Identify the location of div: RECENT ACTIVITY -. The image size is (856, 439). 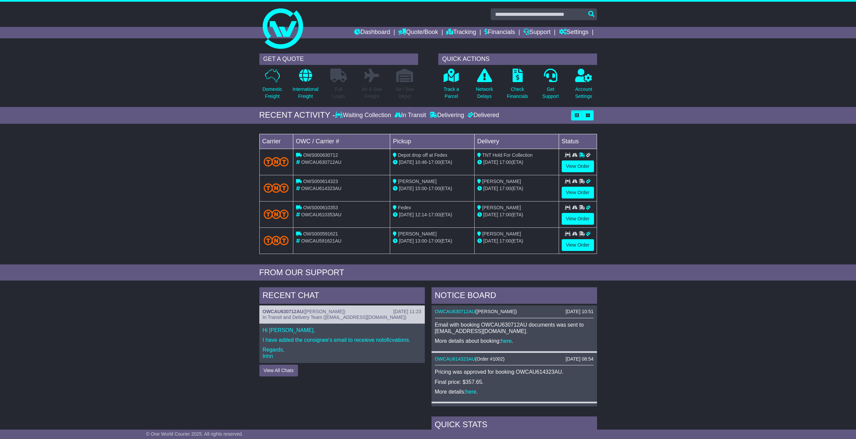
(298, 115).